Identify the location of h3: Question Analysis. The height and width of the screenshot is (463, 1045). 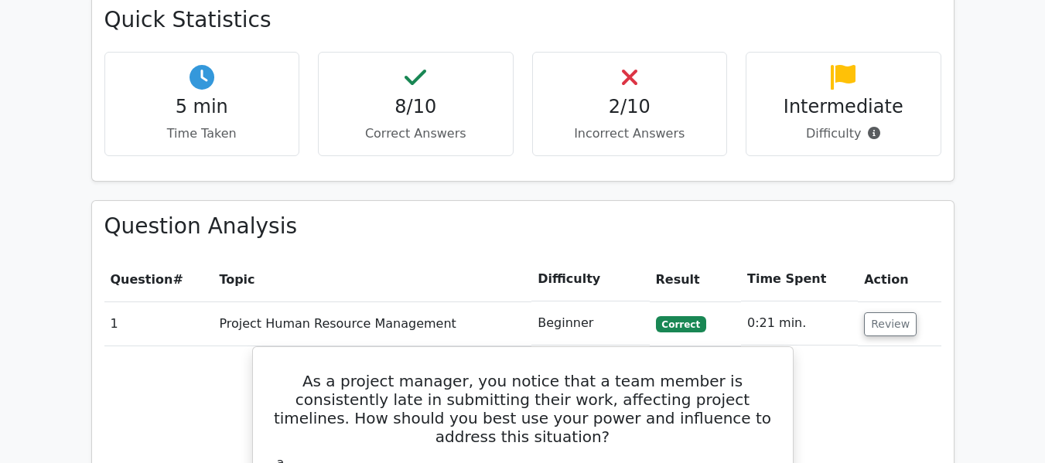
(523, 227).